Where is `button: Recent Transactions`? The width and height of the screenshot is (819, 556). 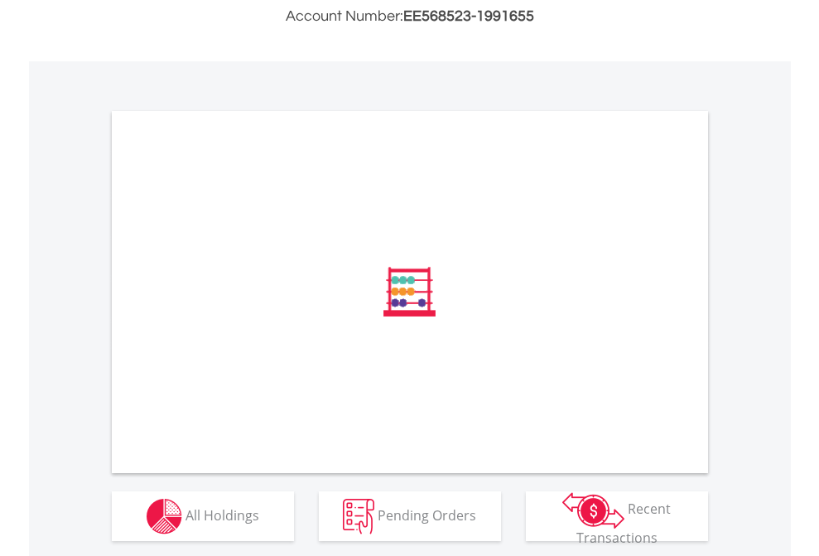
button: Recent Transactions is located at coordinates (617, 516).